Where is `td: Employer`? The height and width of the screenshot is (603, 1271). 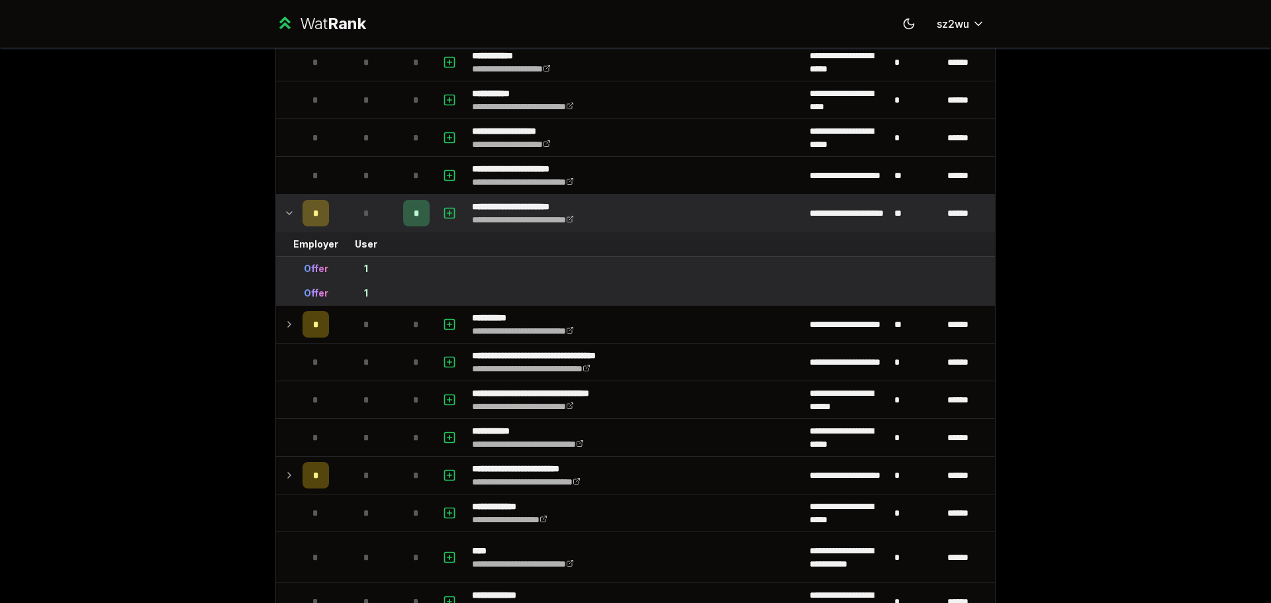 td: Employer is located at coordinates (316, 244).